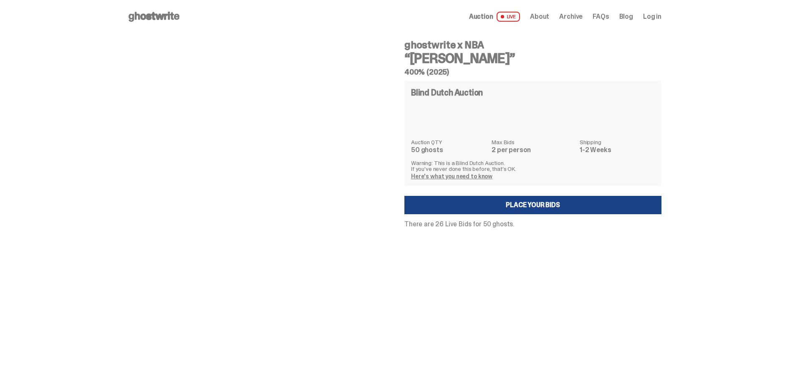 The image size is (795, 383). I want to click on dt: Shipping, so click(617, 142).